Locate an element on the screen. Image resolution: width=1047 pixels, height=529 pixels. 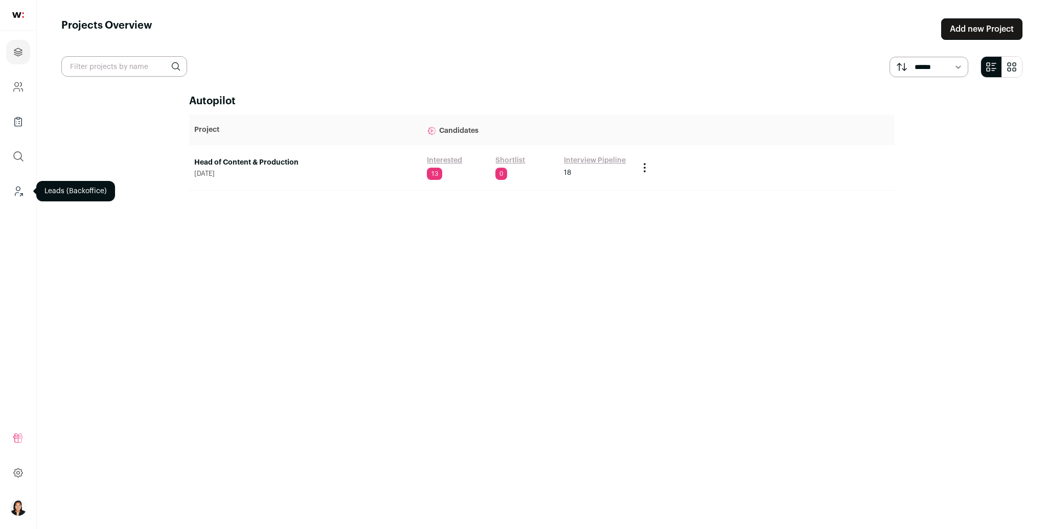
a: Add new Project is located at coordinates (982, 29).